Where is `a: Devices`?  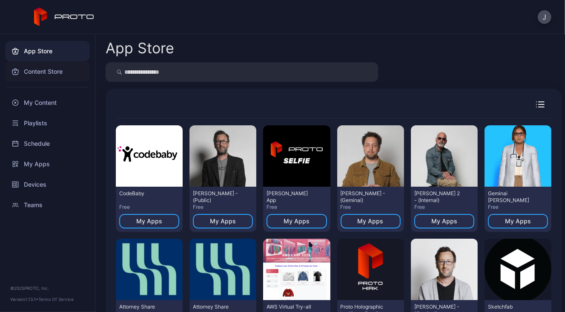
a: Devices is located at coordinates (47, 184).